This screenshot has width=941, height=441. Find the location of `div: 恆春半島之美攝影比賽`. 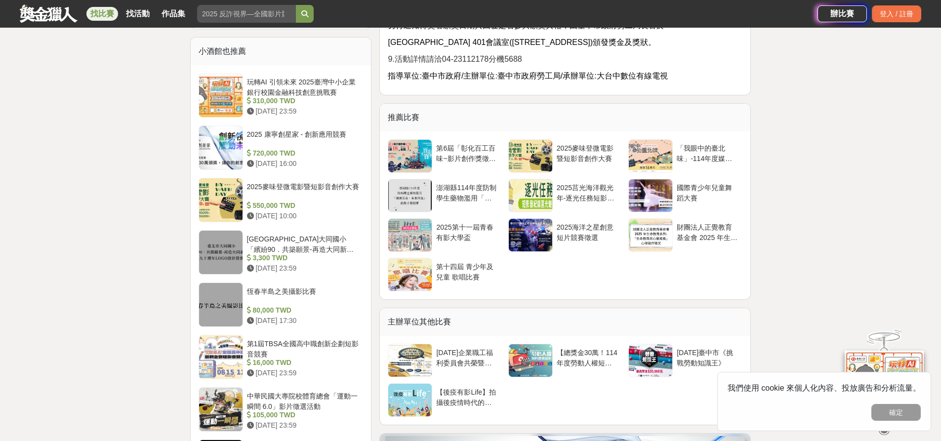

div: 恆春半島之美攝影比賽 is located at coordinates (303, 296).